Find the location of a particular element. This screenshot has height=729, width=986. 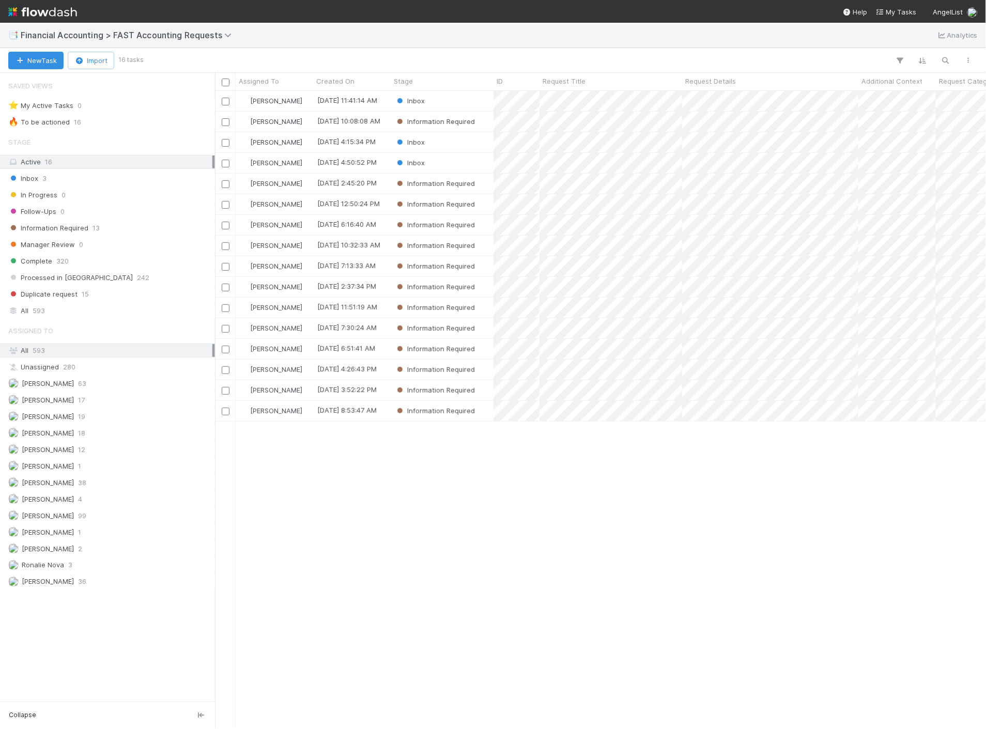

img: avatar_c0d2ec3f-77e2-40ea-8107-ee7bdb5edede.png is located at coordinates (244, 266).